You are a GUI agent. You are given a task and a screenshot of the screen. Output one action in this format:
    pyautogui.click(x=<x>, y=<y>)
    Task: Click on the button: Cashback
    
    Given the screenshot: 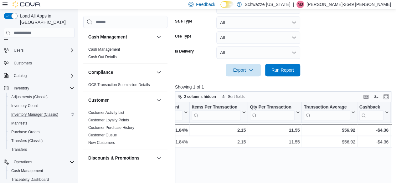 What is the action you would take?
    pyautogui.click(x=374, y=112)
    